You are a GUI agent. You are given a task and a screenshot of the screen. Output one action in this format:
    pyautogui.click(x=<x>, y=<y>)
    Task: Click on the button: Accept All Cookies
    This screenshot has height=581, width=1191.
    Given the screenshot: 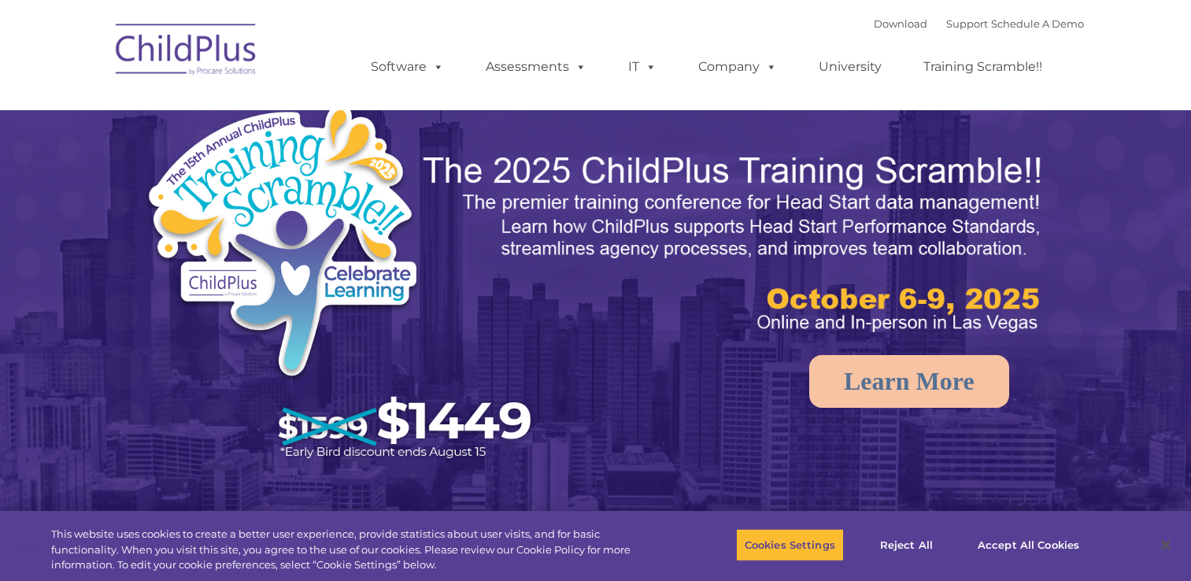 What is the action you would take?
    pyautogui.click(x=1028, y=545)
    